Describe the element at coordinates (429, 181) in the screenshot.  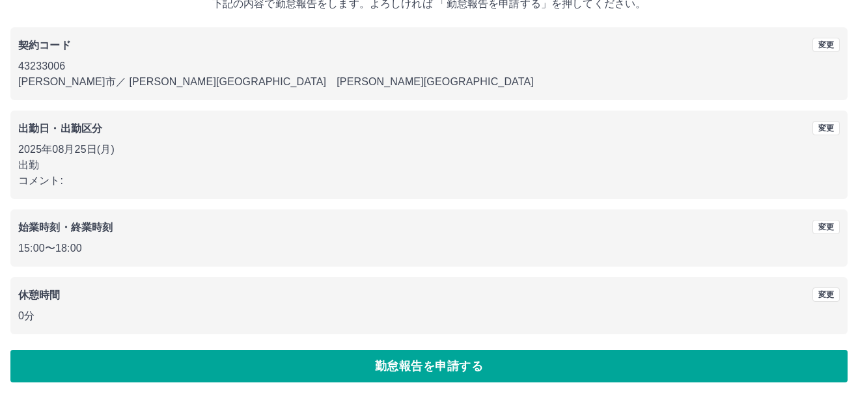
I see `p: コメント:` at that location.